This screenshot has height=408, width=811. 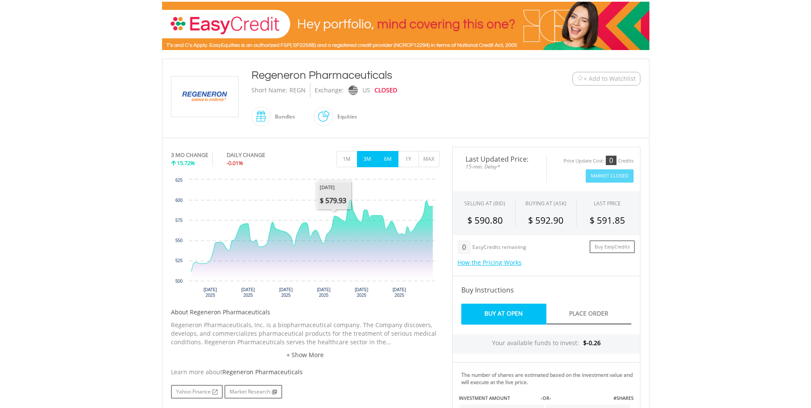 I want to click on div: US, so click(x=366, y=90).